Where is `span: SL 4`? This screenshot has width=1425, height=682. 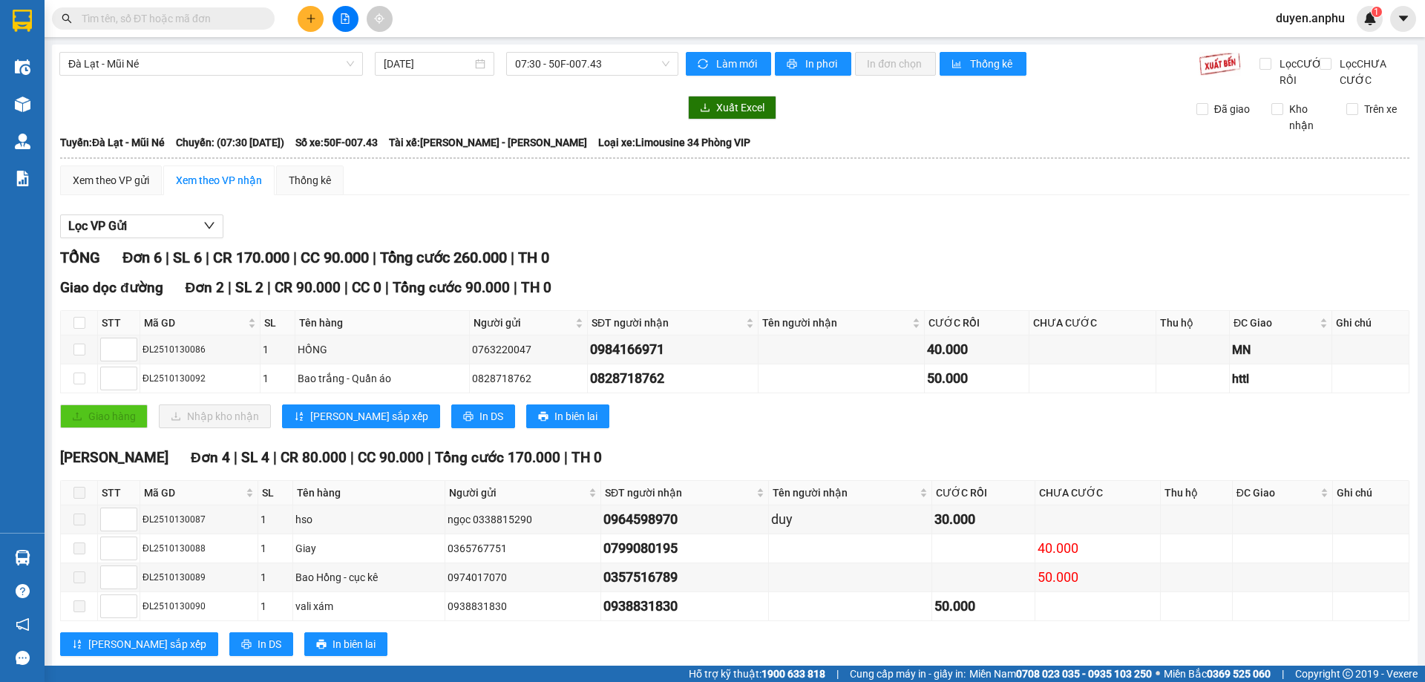 span: SL 4 is located at coordinates (255, 457).